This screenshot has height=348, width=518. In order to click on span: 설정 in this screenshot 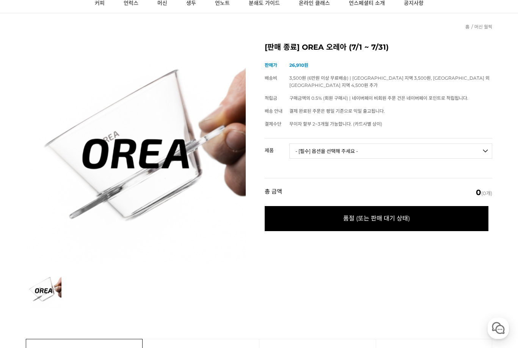, I will do `click(122, 255)`.